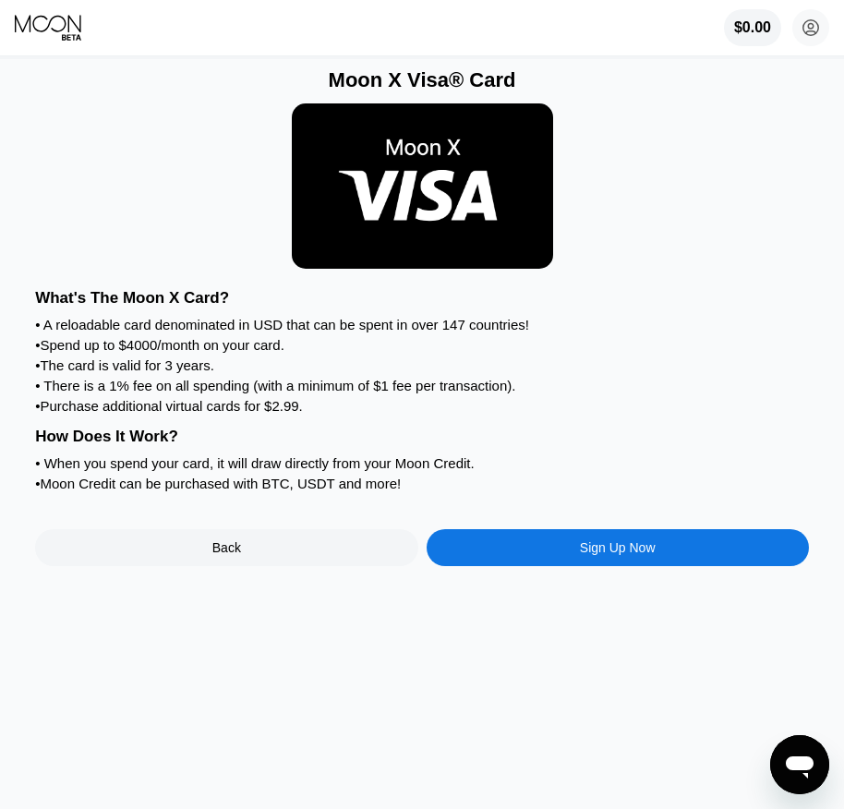 The width and height of the screenshot is (844, 809). Describe the element at coordinates (422, 385) in the screenshot. I see `div: • There is a 1% fee on all spending (with a minimum of $1 fee per transaction).` at that location.